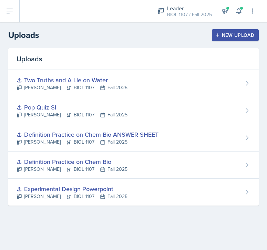  What do you see at coordinates (72, 161) in the screenshot?
I see `div: Definition Practice on Chem Bio` at bounding box center [72, 161].